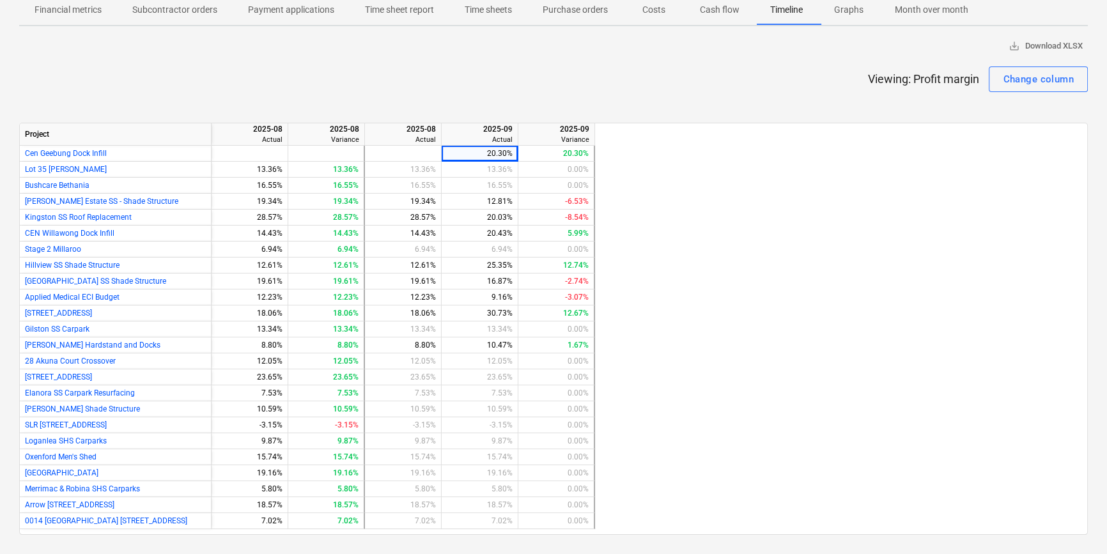 The image size is (1107, 554). Describe the element at coordinates (58, 313) in the screenshot. I see `span: 286 Queensport rd Murrarie` at that location.